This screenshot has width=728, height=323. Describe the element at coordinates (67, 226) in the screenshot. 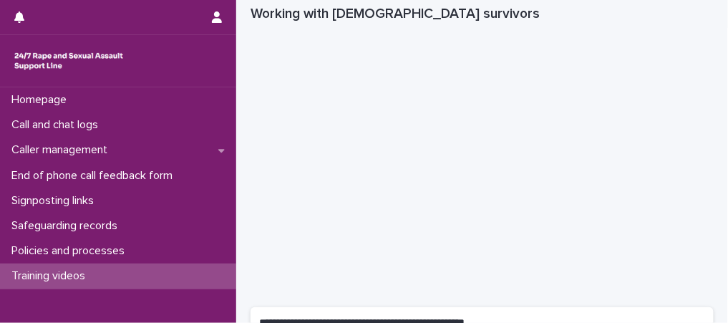

I see `p: Safeguarding records` at that location.